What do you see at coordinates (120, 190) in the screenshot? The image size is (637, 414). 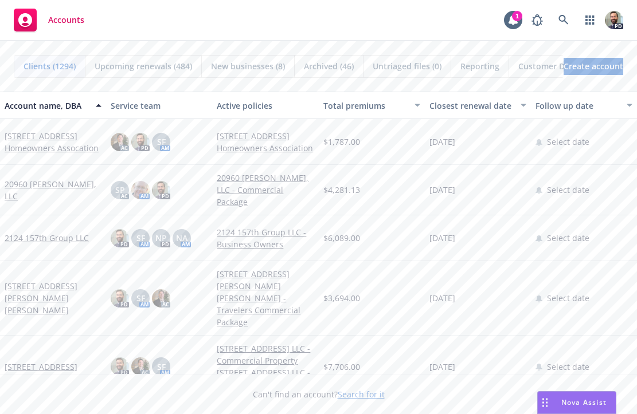 I see `span: SP` at bounding box center [120, 190].